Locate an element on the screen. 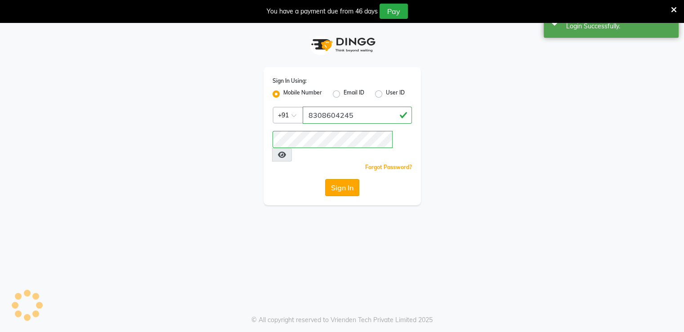 The height and width of the screenshot is (332, 684). div: Login Successfully. is located at coordinates (618, 26).